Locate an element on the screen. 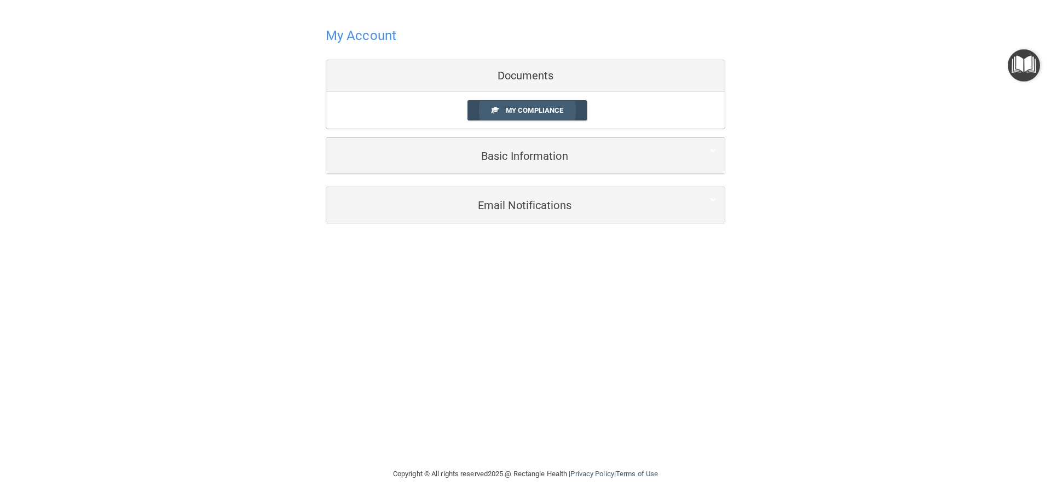  a: Email Notifications is located at coordinates (526, 205).